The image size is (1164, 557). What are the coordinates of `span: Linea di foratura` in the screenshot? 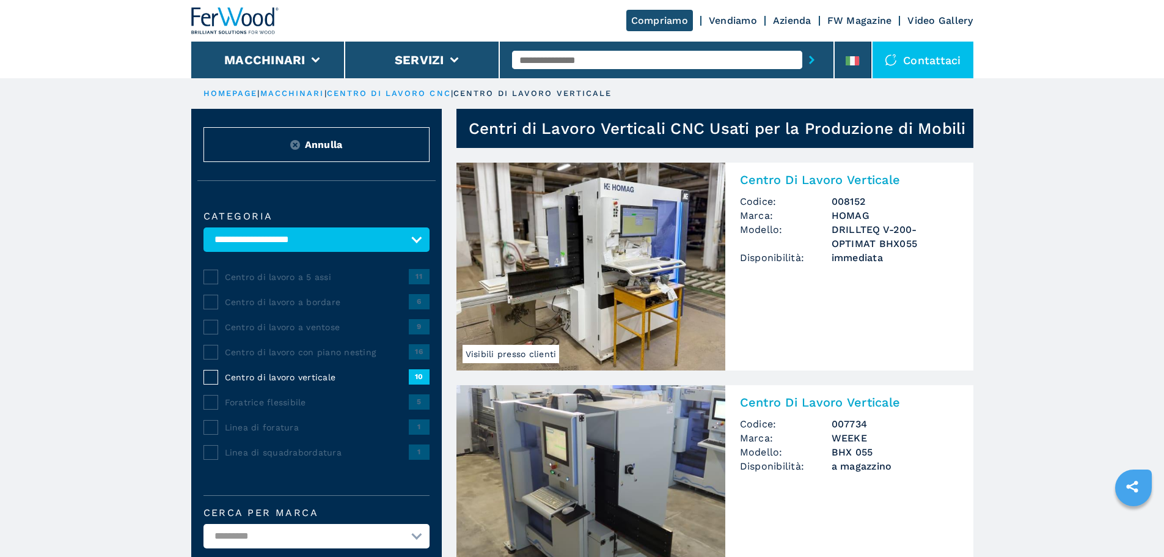 It's located at (316, 427).